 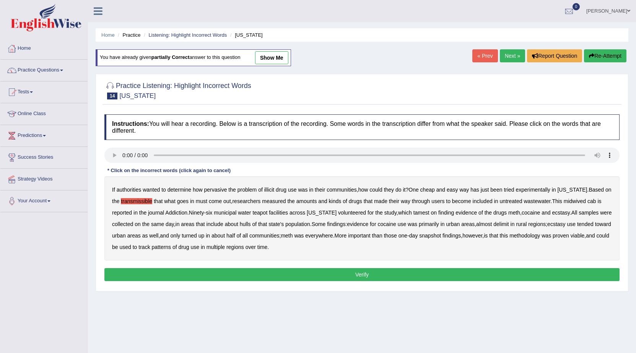 What do you see at coordinates (44, 113) in the screenshot?
I see `a: Online Class` at bounding box center [44, 113].